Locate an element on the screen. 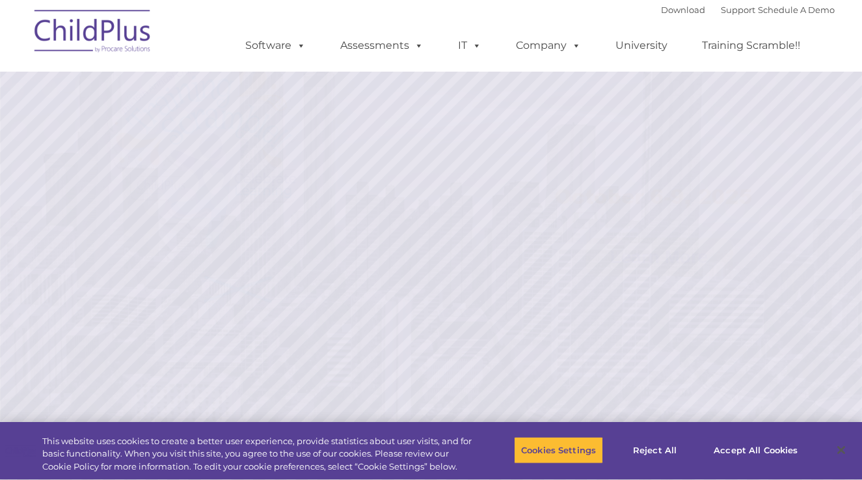 This screenshot has width=862, height=480. a: University is located at coordinates (642, 46).